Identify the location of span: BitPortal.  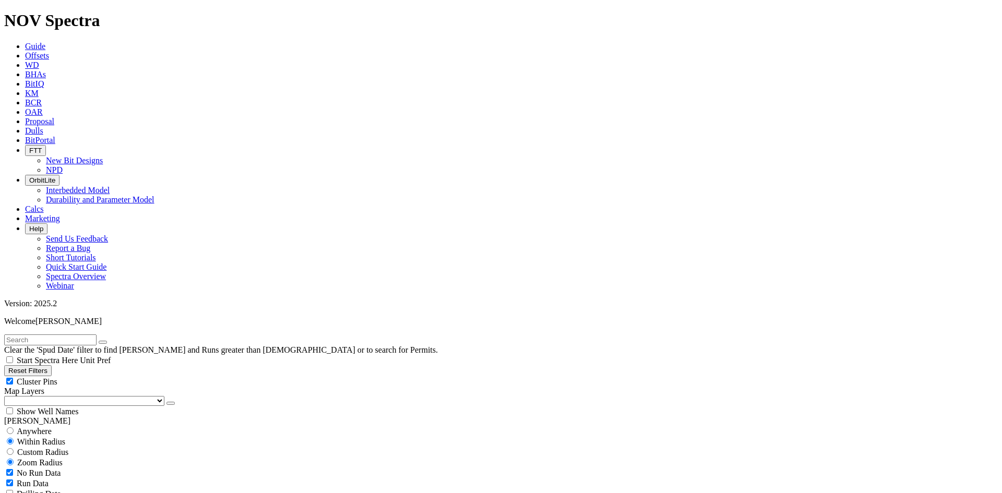
(40, 140).